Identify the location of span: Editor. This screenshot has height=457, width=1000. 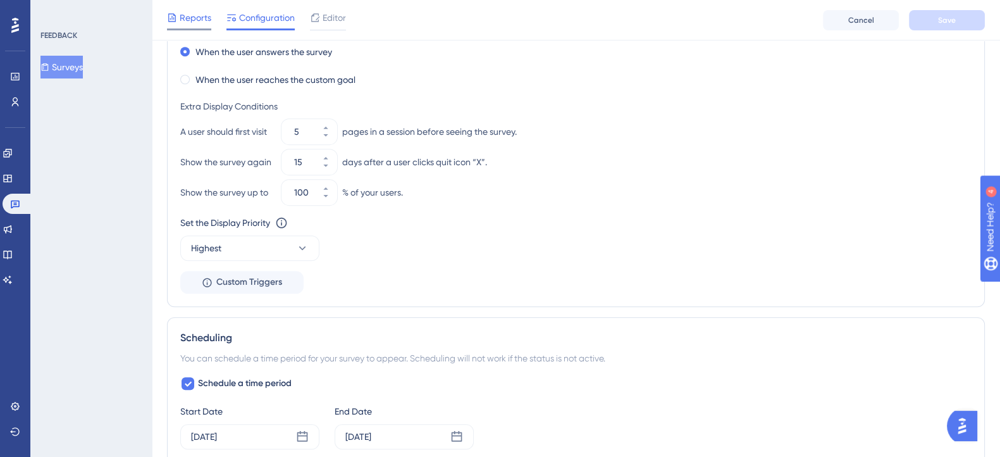
(334, 18).